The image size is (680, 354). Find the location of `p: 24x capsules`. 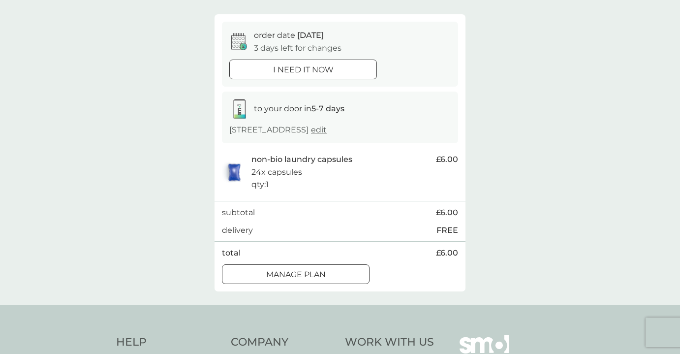

p: 24x capsules is located at coordinates (276, 172).